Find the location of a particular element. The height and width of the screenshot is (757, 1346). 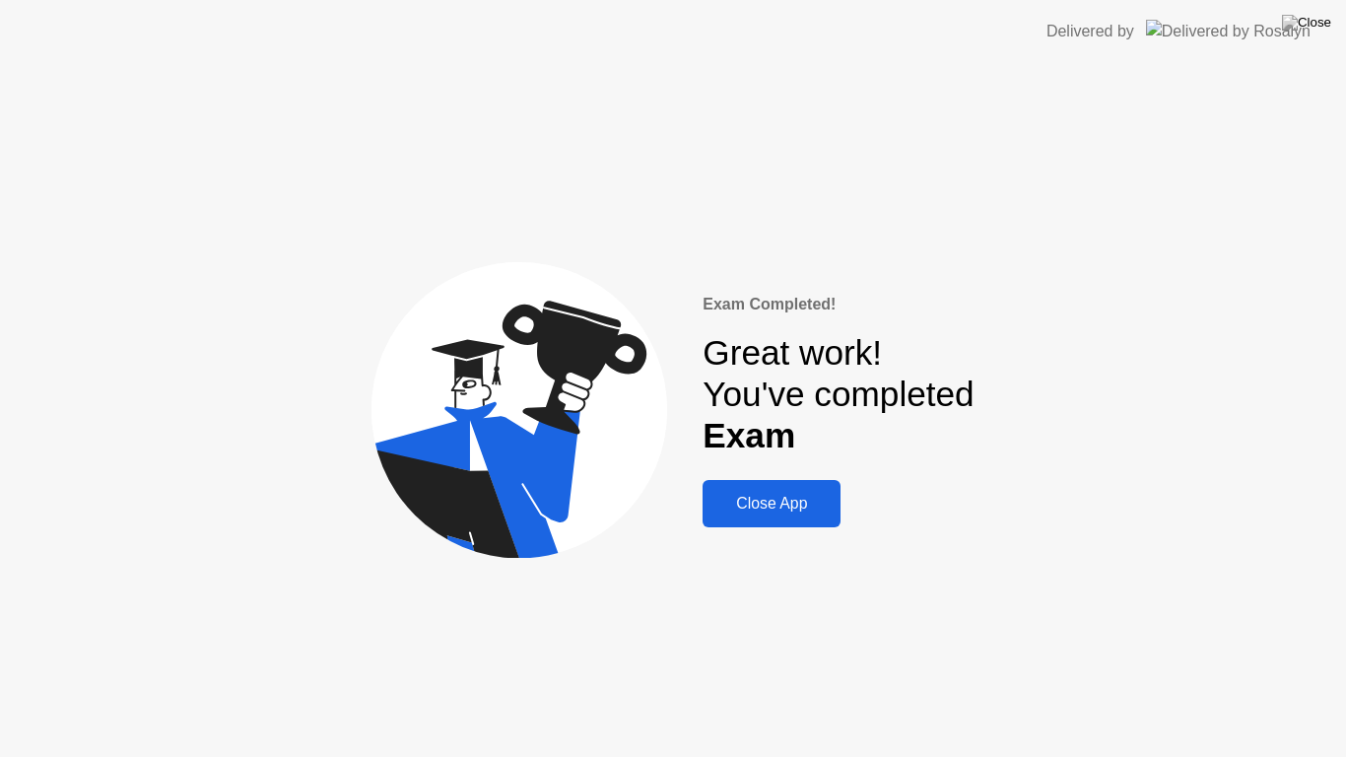

img: Delivered by Rosalyn is located at coordinates (1228, 31).